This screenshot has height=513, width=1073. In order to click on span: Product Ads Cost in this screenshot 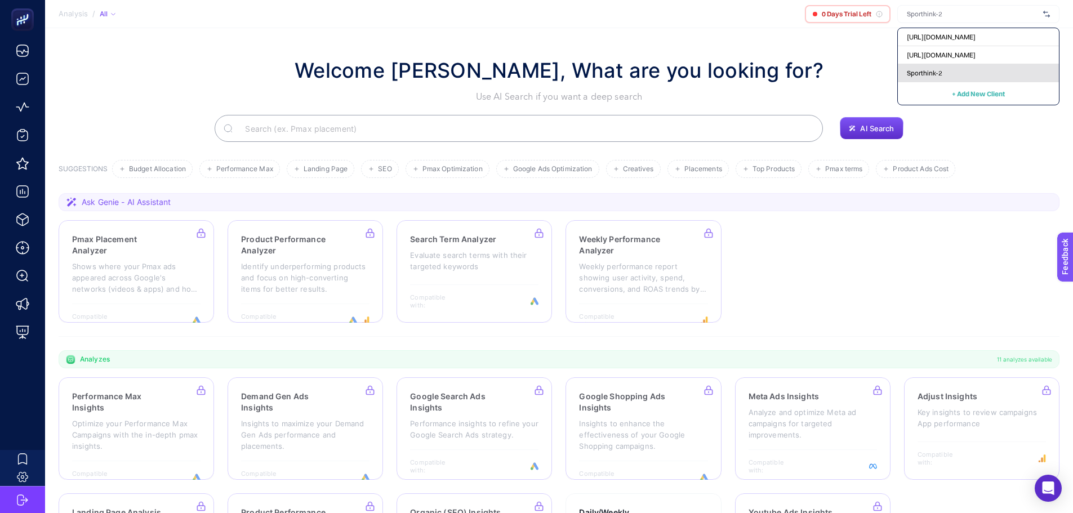, I will do `click(920, 169)`.